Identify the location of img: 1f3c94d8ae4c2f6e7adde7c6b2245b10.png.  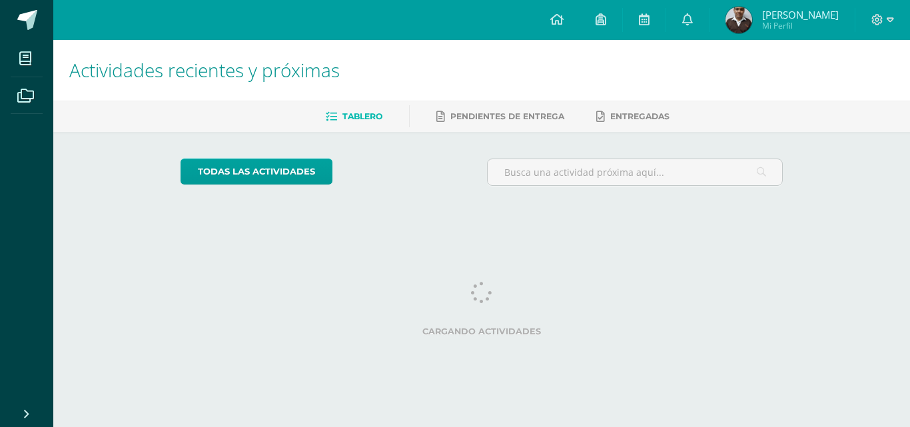
(739, 20).